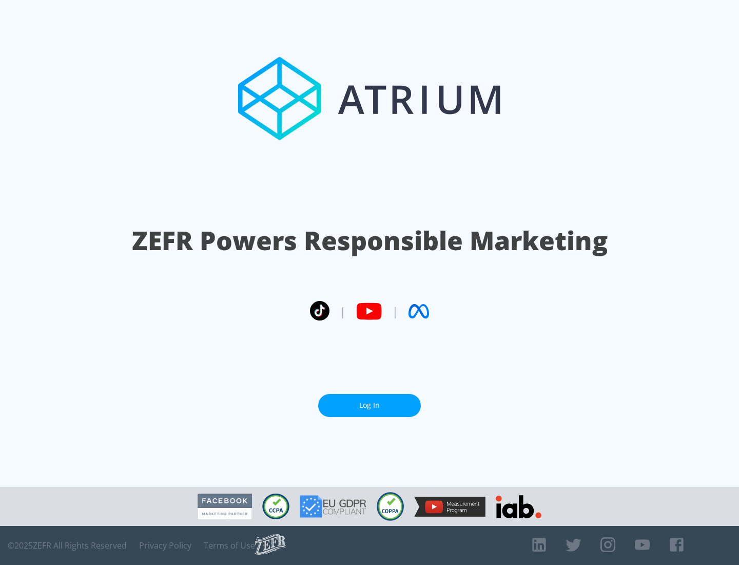 This screenshot has height=565, width=739. I want to click on img: COPPA Compliant, so click(390, 506).